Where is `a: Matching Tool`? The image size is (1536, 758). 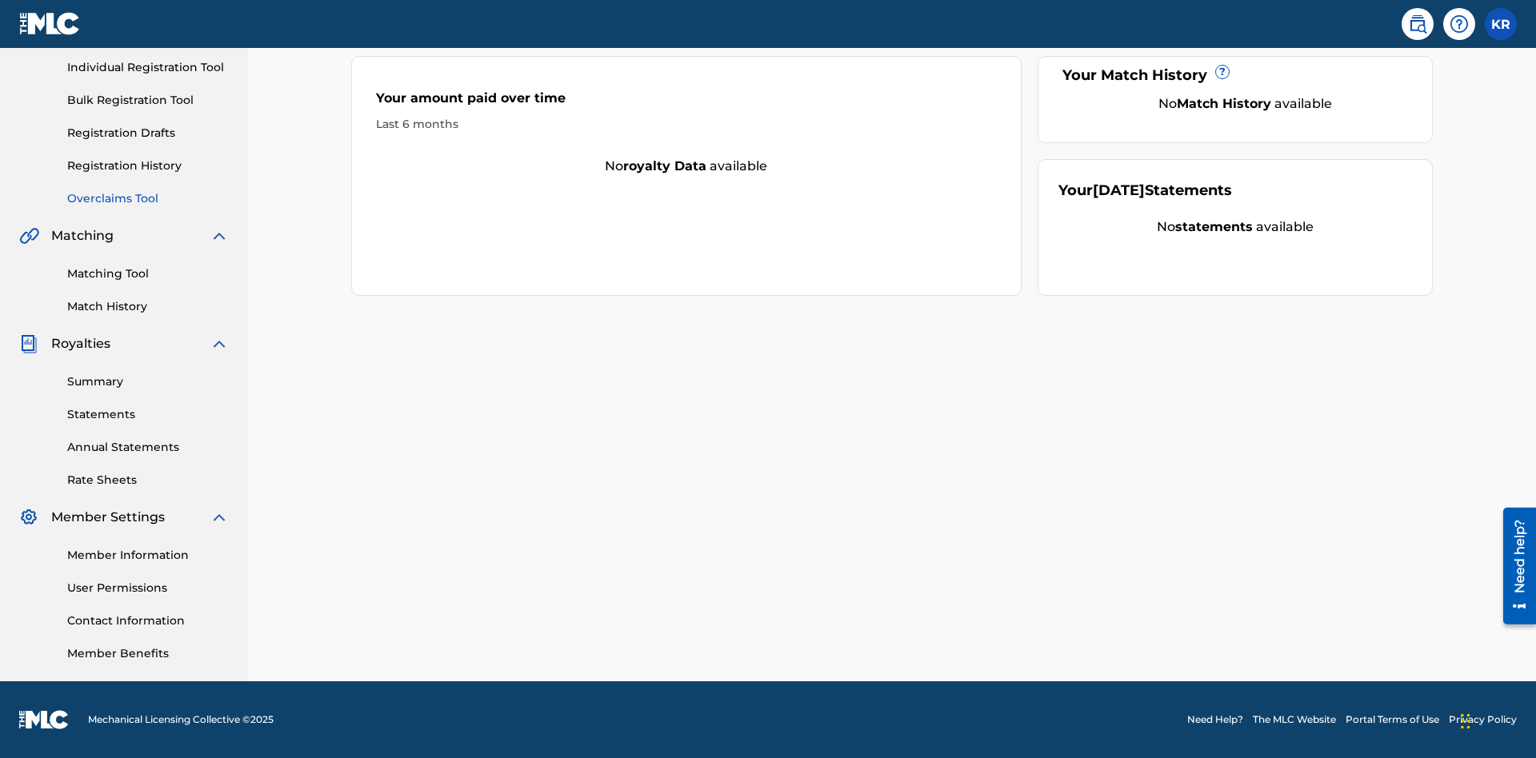 a: Matching Tool is located at coordinates (148, 274).